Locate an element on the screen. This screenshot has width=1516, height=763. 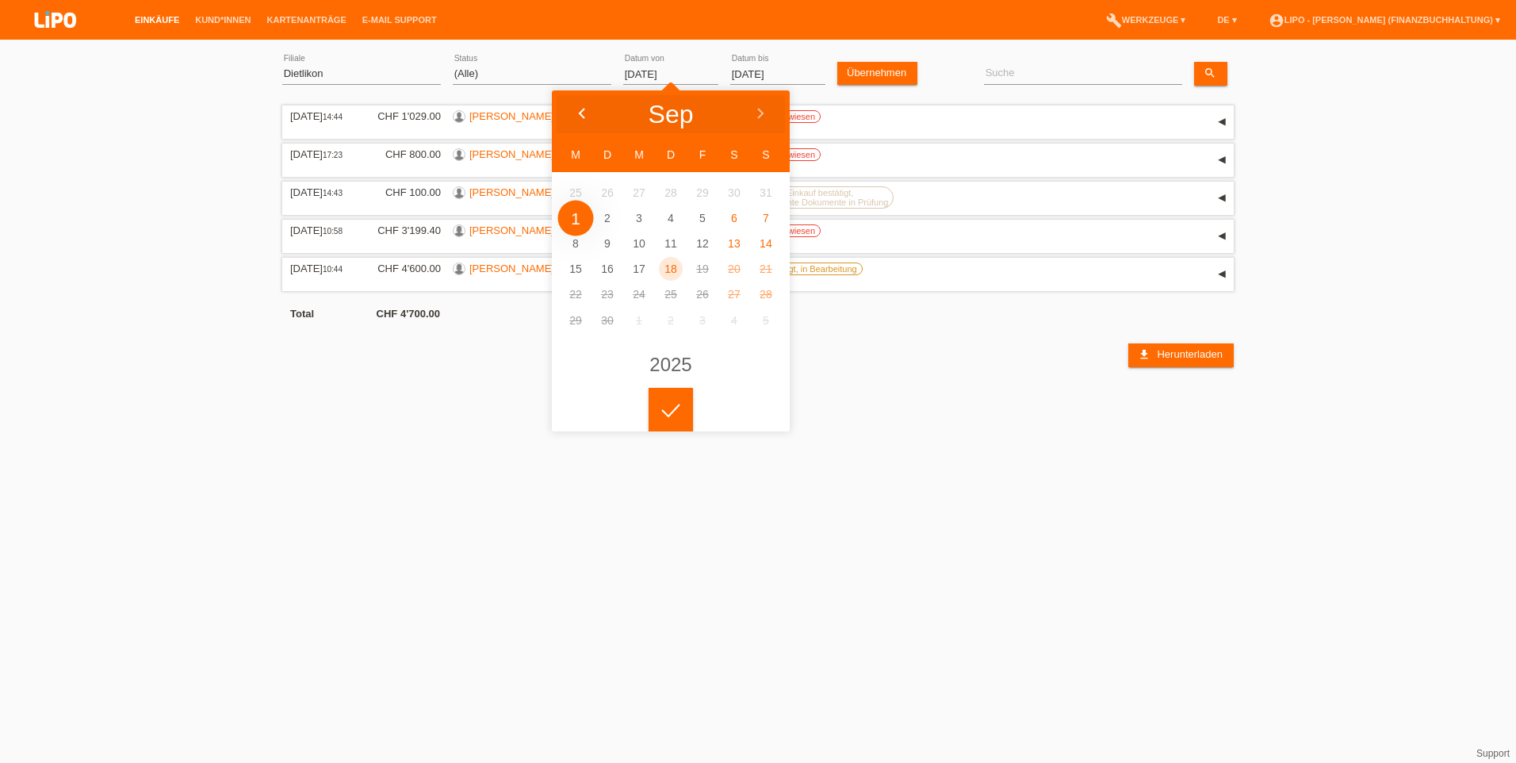
i: search is located at coordinates (1210, 73).